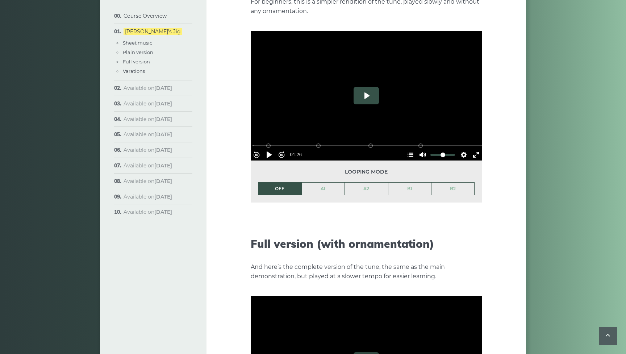 Image resolution: width=626 pixels, height=354 pixels. I want to click on h2: Full version (with ornamentation), so click(366, 244).